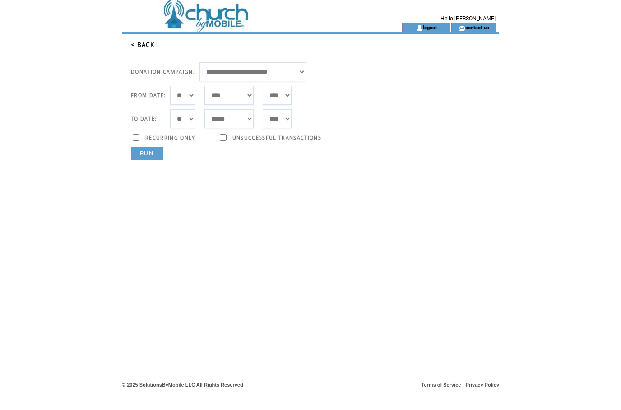 The width and height of the screenshot is (621, 410). Describe the element at coordinates (163, 72) in the screenshot. I see `span: DONATION CAMPAIGN:` at that location.